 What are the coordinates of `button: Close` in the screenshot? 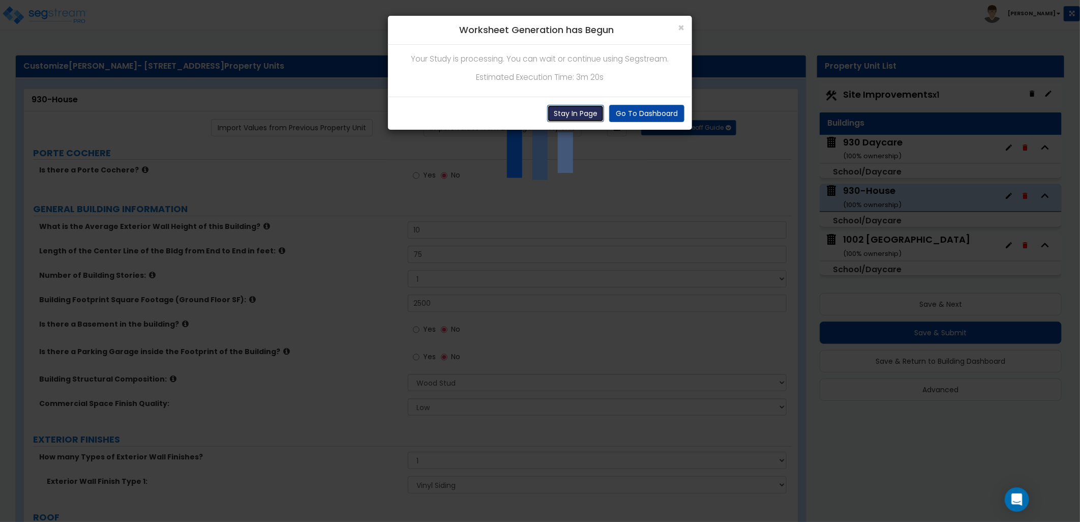 It's located at (681, 27).